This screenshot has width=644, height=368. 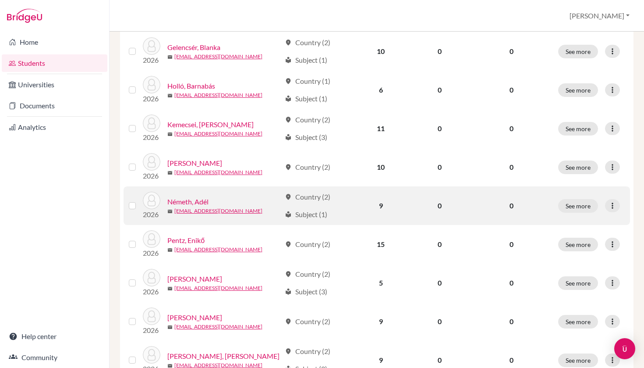 I want to click on img: Peto Vince, Benjamin, so click(x=152, y=277).